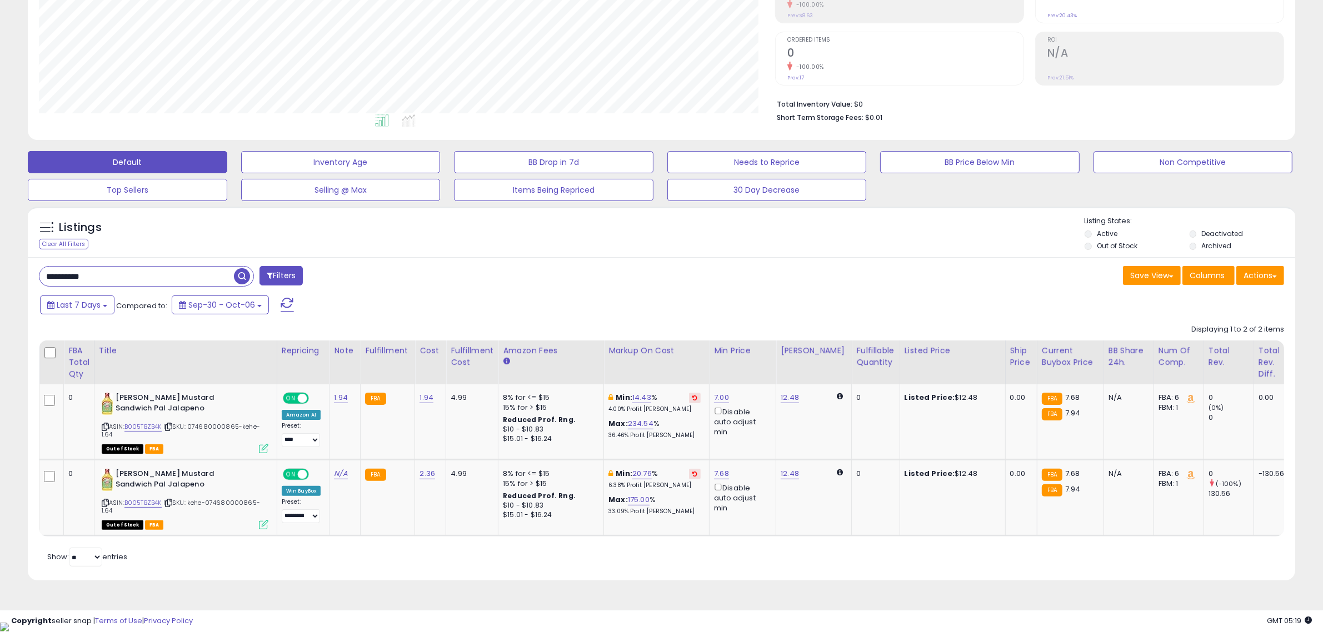 The width and height of the screenshot is (1323, 632). Describe the element at coordinates (1060, 78) in the screenshot. I see `small: Prev: 21.51%` at that location.